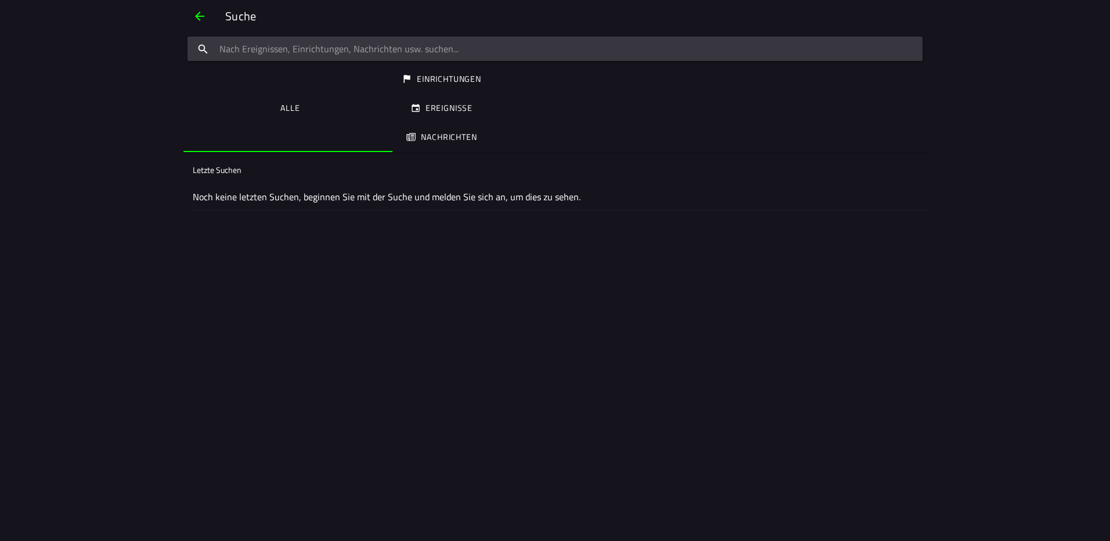 This screenshot has width=1110, height=541. I want to click on ion-icon: Flagge, so click(407, 79).